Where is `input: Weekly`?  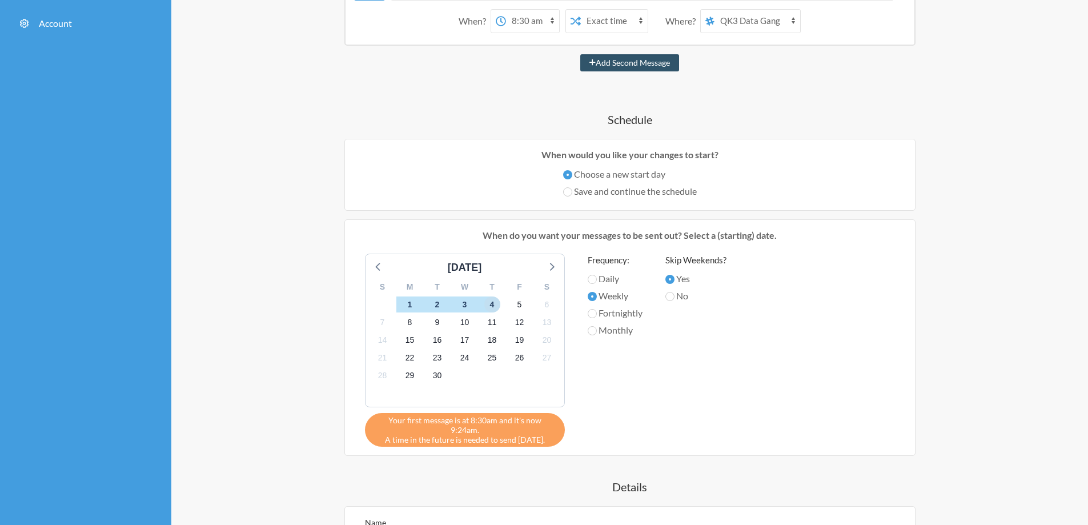 input: Weekly is located at coordinates (592, 297).